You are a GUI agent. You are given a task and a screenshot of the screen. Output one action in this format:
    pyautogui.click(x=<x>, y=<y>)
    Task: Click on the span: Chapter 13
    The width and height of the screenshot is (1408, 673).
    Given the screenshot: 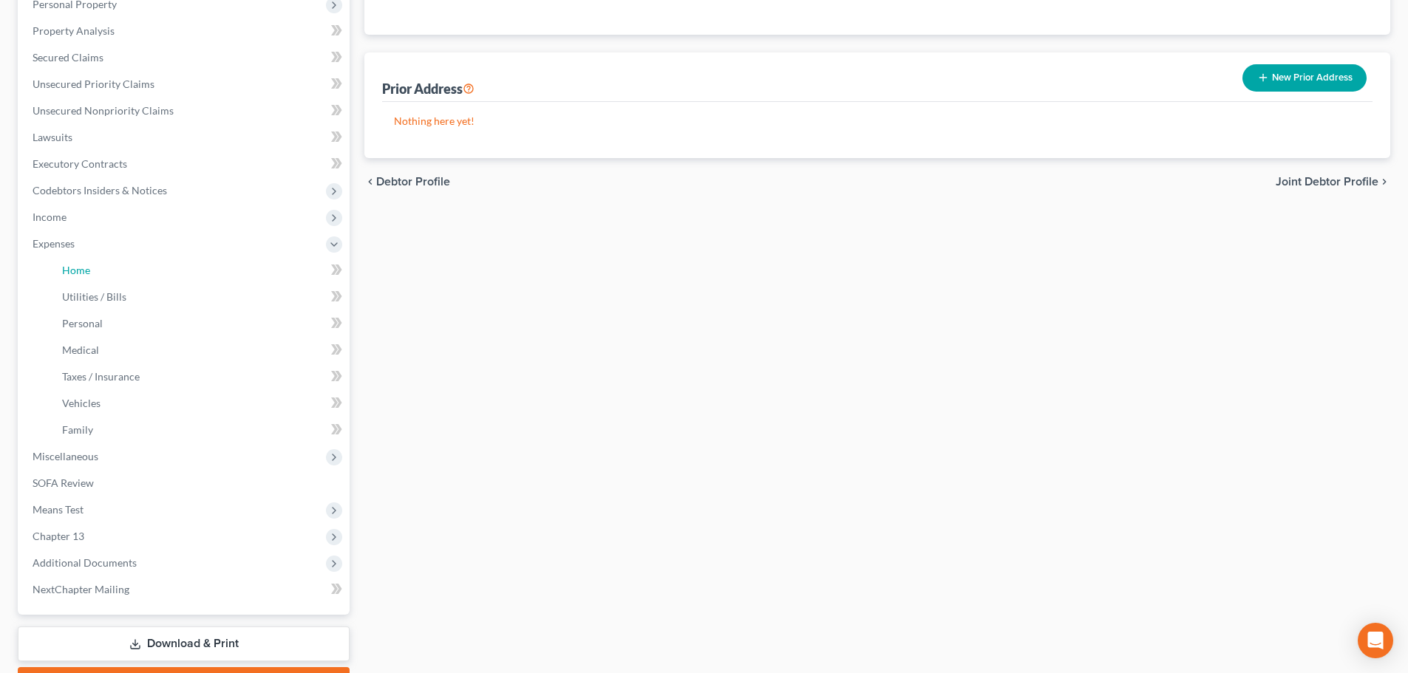 What is the action you would take?
    pyautogui.click(x=58, y=536)
    